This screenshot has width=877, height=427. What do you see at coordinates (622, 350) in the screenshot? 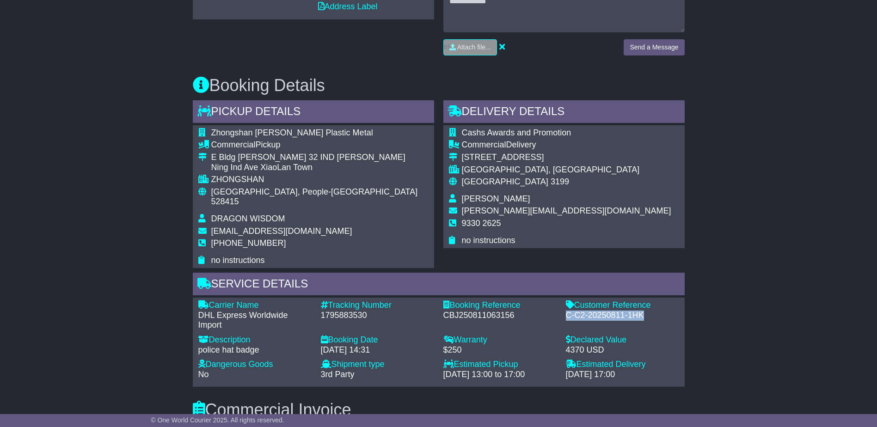
I see `div: 4370 USD` at bounding box center [622, 350].